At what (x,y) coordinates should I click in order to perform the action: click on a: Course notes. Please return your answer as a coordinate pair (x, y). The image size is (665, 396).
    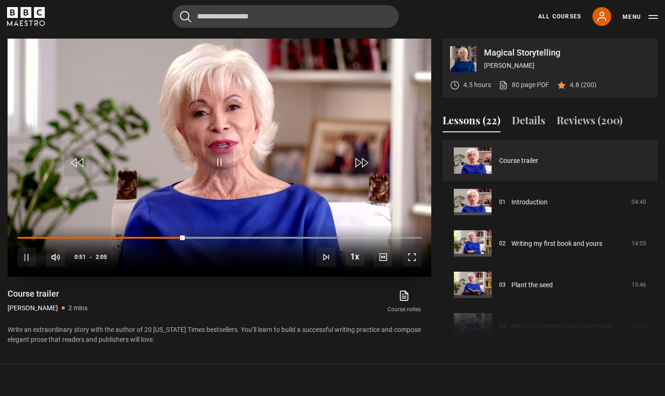
    Looking at the image, I should click on (404, 302).